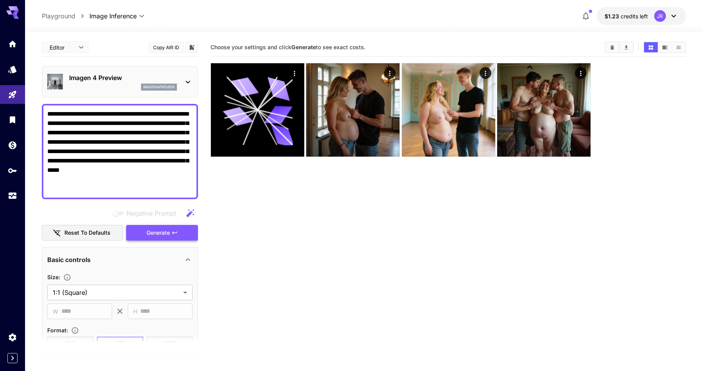 The image size is (703, 371). Describe the element at coordinates (151, 213) in the screenshot. I see `span: Negative Prompt` at that location.